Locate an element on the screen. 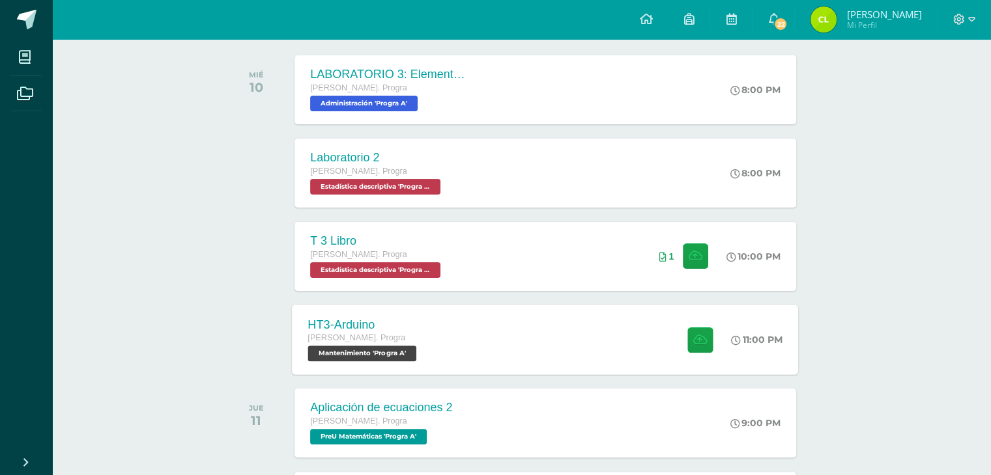  span: 1 is located at coordinates (671, 257).